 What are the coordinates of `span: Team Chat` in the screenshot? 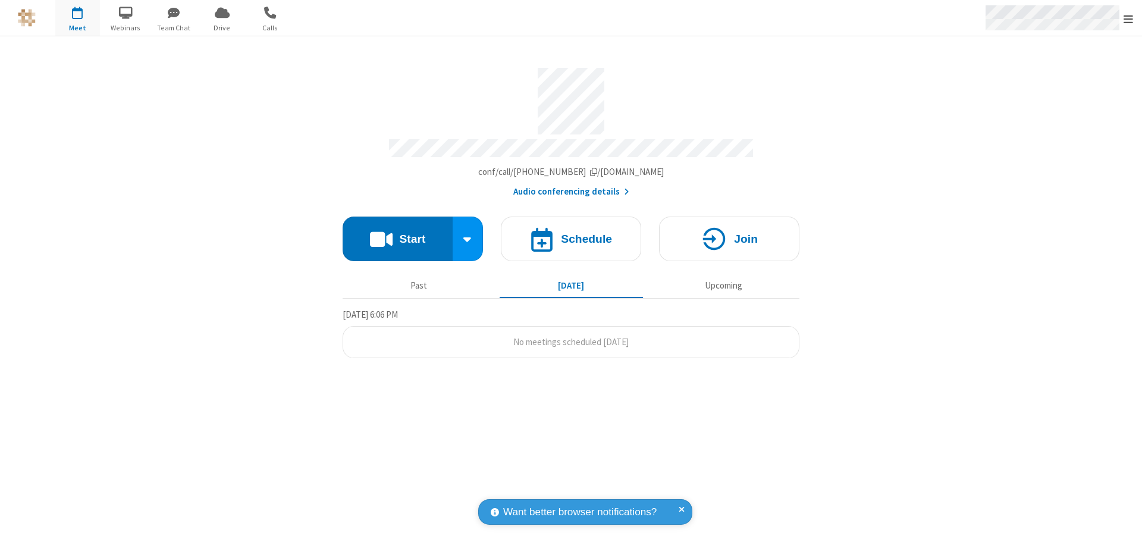 It's located at (174, 28).